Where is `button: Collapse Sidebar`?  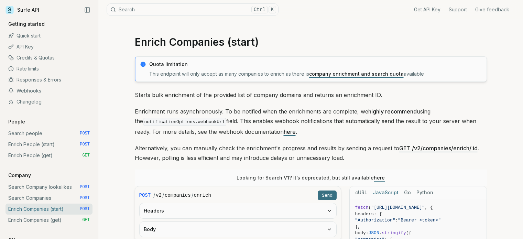
button: Collapse Sidebar is located at coordinates (87, 10).